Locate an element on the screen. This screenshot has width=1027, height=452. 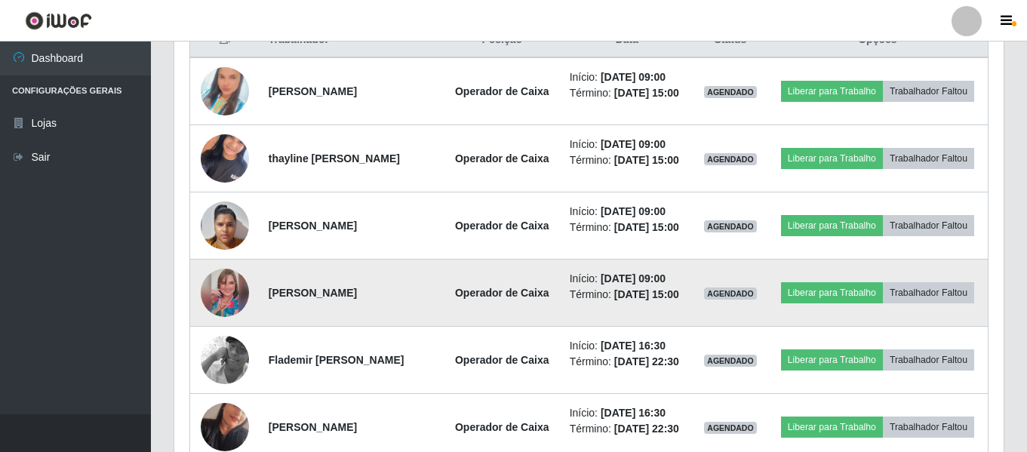
img: 1737279332588.jpeg is located at coordinates (225, 91).